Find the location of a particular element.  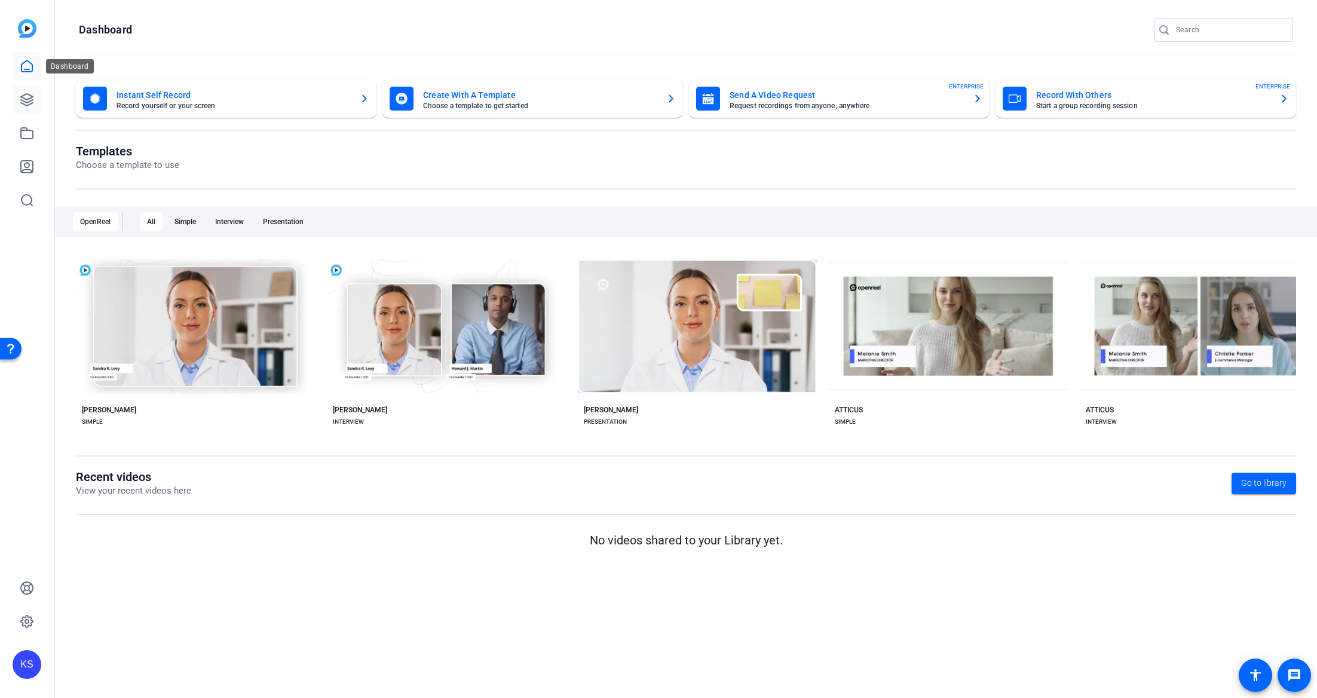

p: No videos shared to your Library yet. is located at coordinates (686, 540).